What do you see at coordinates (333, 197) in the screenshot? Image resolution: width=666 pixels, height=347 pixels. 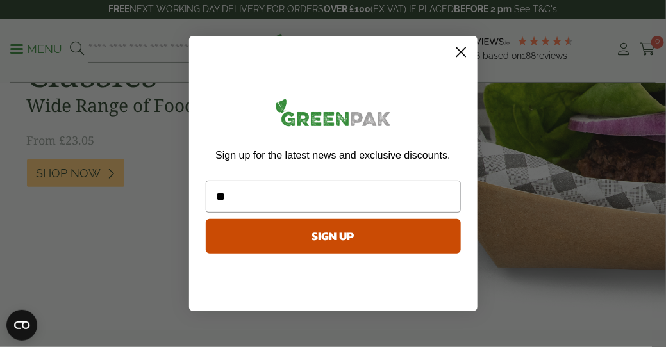 I see `input: Email` at bounding box center [333, 197].